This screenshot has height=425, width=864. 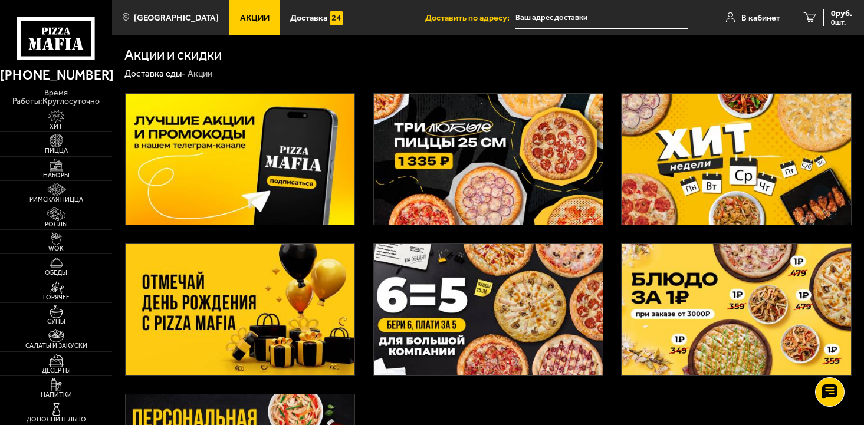 I want to click on h1: Акции и скидки, so click(x=173, y=55).